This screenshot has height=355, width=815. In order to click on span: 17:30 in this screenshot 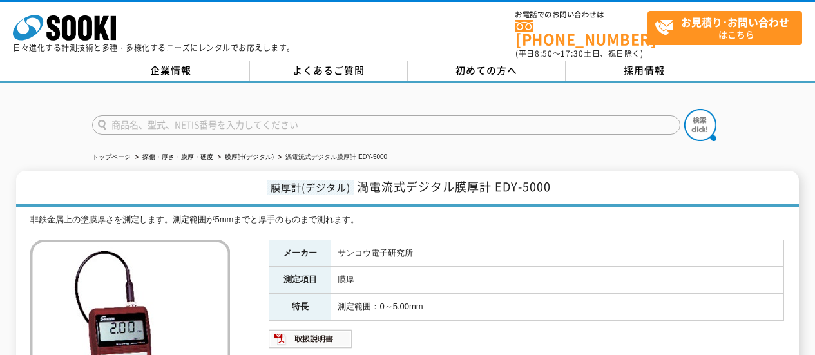, I will do `click(572, 53)`.